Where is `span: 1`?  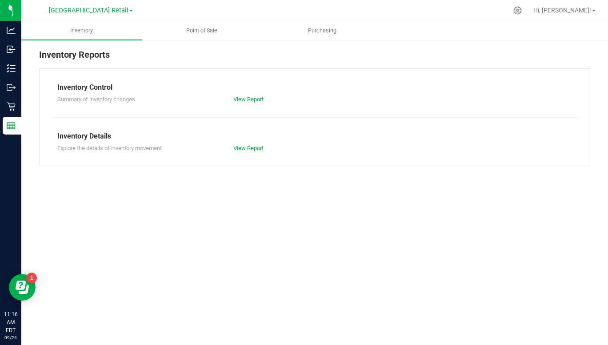 span: 1 is located at coordinates (5, 5).